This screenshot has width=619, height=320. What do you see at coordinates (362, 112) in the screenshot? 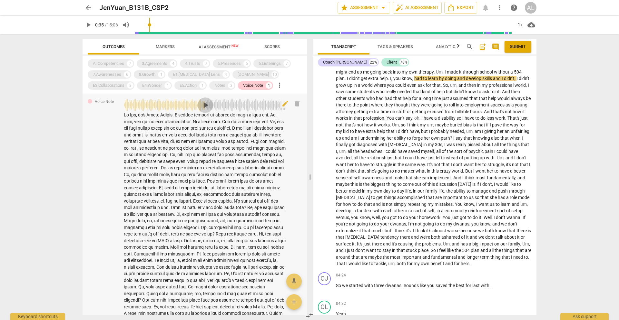
I see `span: getting` at bounding box center [362, 112].